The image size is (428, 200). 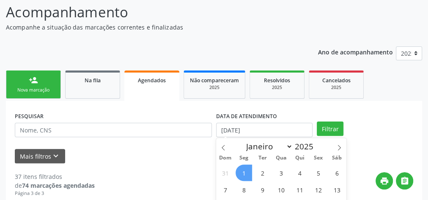 What do you see at coordinates (225, 158) in the screenshot?
I see `span: Dom` at bounding box center [225, 158].